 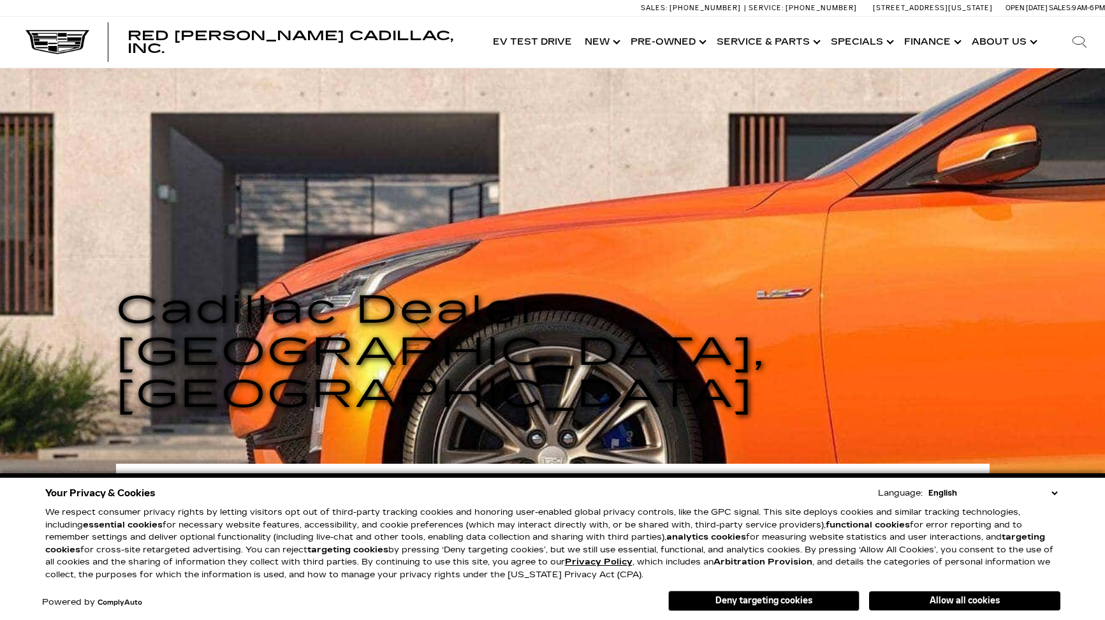 What do you see at coordinates (766, 8) in the screenshot?
I see `span: Service:` at bounding box center [766, 8].